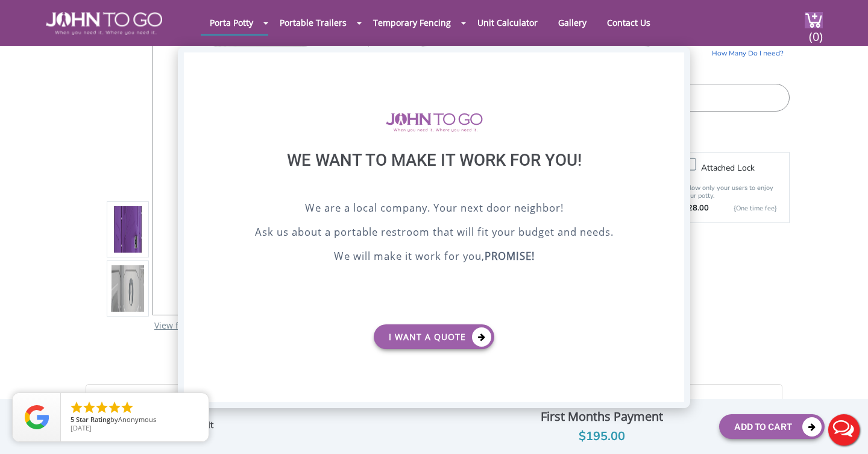 Image resolution: width=868 pixels, height=454 pixels. What do you see at coordinates (37, 417) in the screenshot?
I see `img: Review Rating` at bounding box center [37, 417].